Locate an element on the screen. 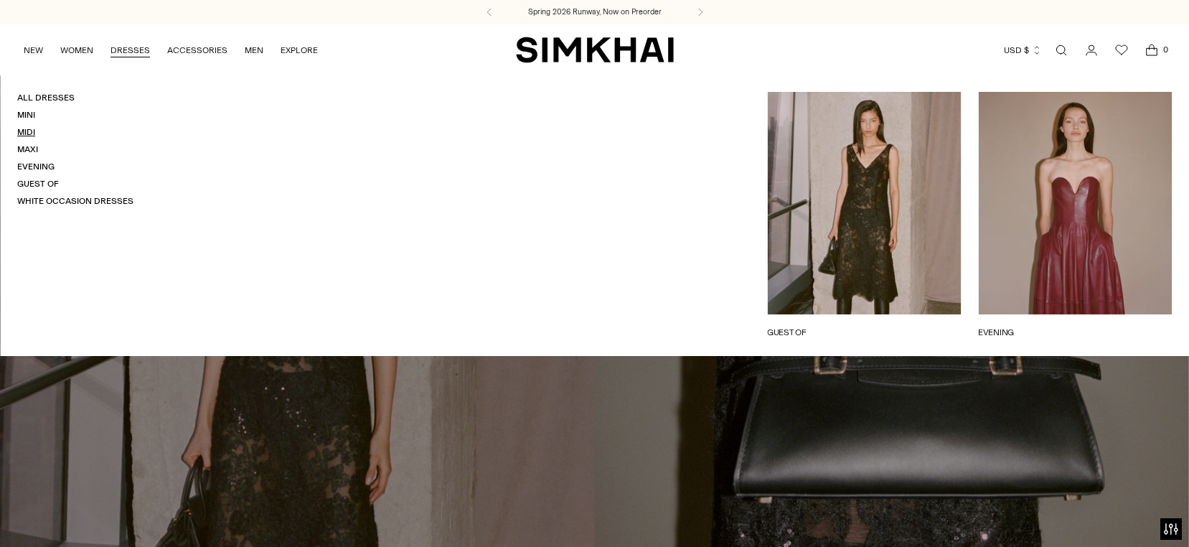 This screenshot has height=547, width=1189. a: SIMKHAI is located at coordinates (595, 50).